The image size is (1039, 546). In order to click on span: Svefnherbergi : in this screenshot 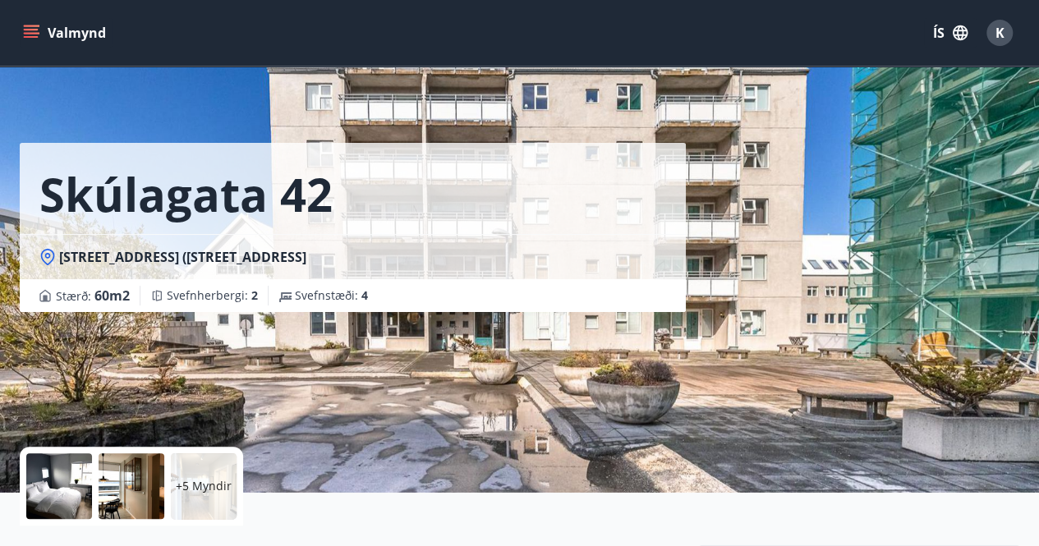, I will do `click(212, 296)`.